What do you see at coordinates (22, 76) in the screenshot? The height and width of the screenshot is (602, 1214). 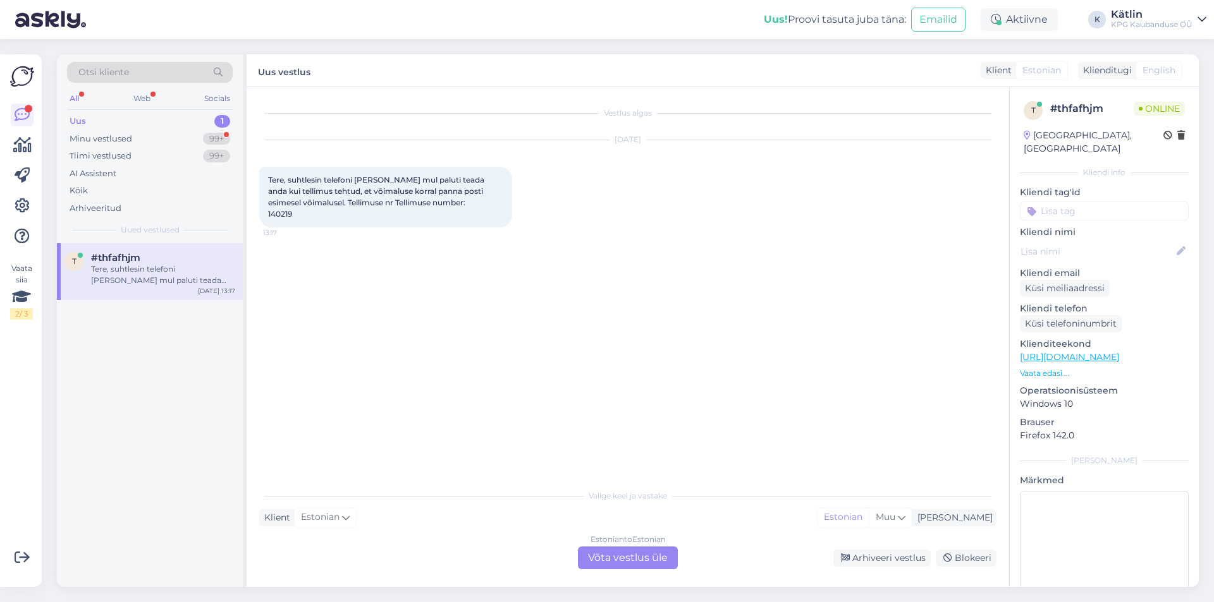 I see `img: Askly Logo` at bounding box center [22, 76].